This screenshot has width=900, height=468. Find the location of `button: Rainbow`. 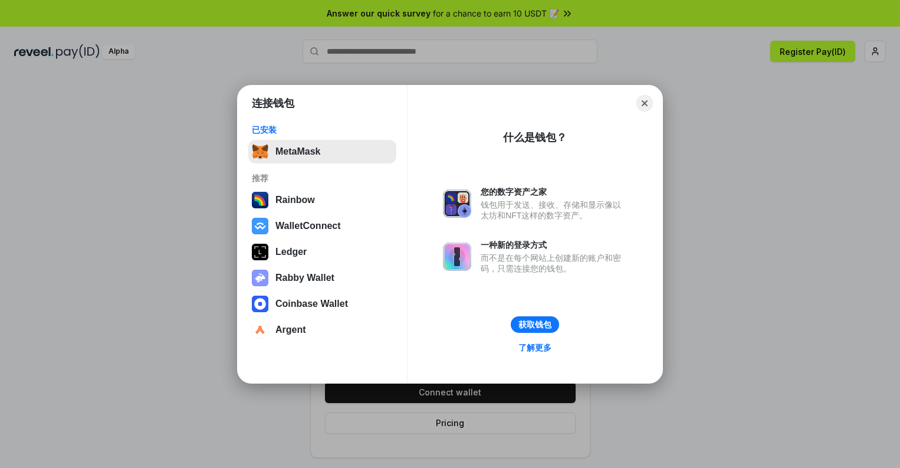

button: Rainbow is located at coordinates (322, 200).